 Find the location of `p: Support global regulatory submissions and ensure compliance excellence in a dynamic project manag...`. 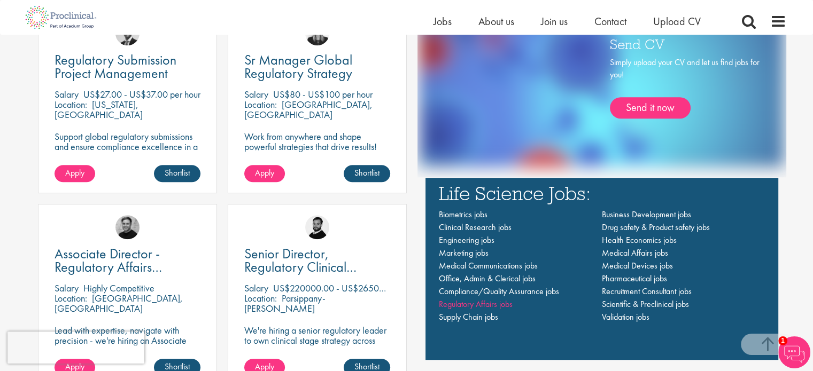

p: Support global regulatory submissions and ensure compliance excellence in a dynamic project manag... is located at coordinates (127, 146).